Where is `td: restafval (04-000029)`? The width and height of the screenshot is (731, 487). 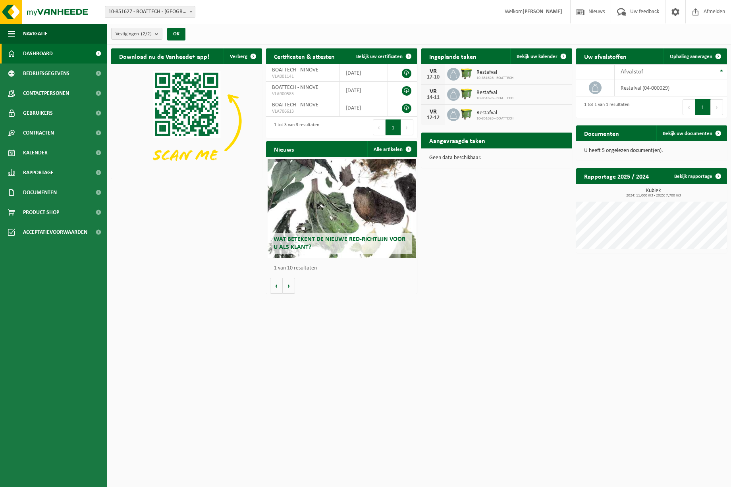 td: restafval (04-000029) is located at coordinates (671, 88).